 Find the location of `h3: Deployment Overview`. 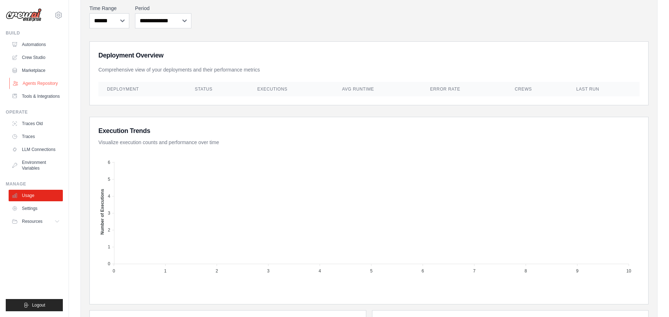

h3: Deployment Overview is located at coordinates (369, 55).